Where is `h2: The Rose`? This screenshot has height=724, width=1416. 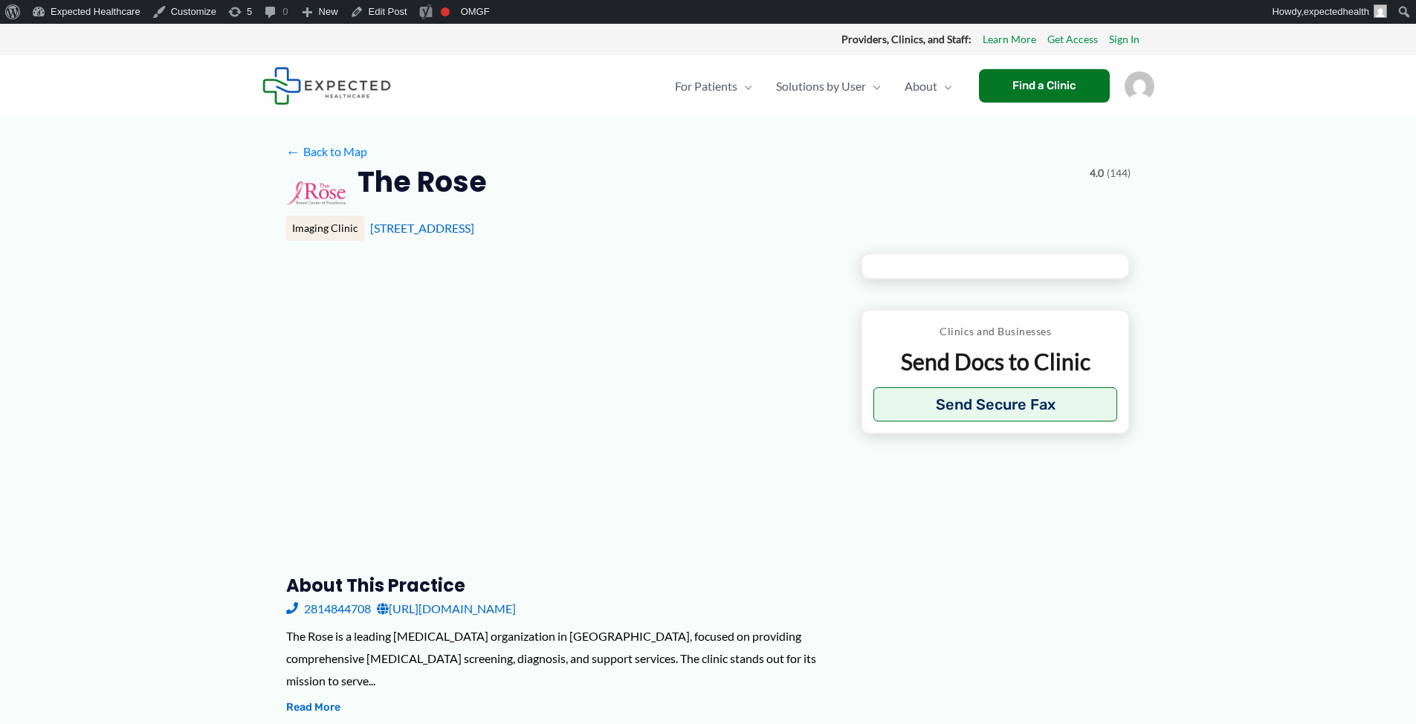 h2: The Rose is located at coordinates (422, 181).